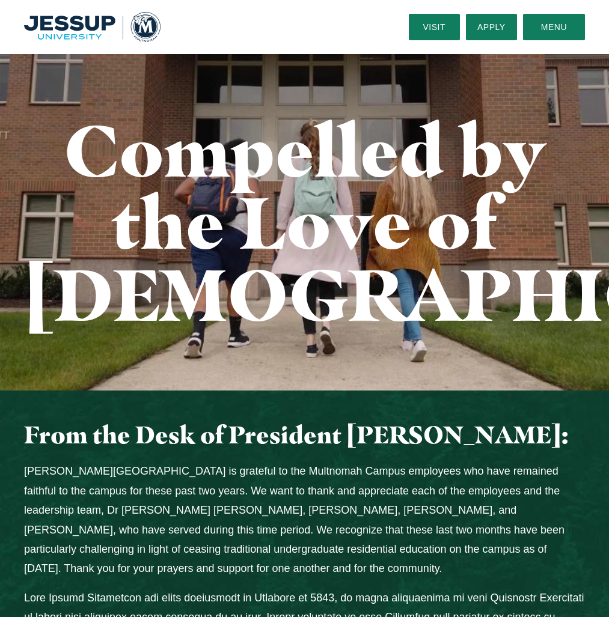 The height and width of the screenshot is (617, 609). I want to click on a: Apply, so click(491, 27).